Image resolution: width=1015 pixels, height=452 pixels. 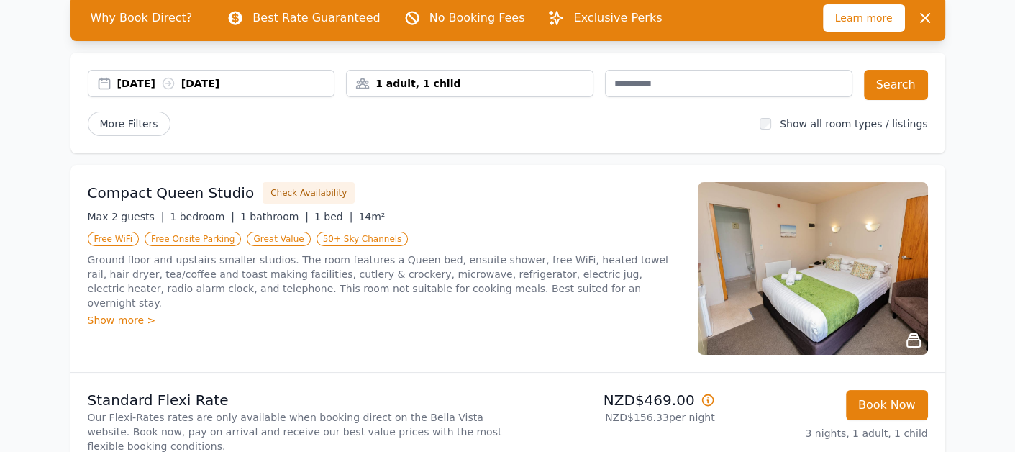 I want to click on span: 1 bedroom |, so click(x=202, y=216).